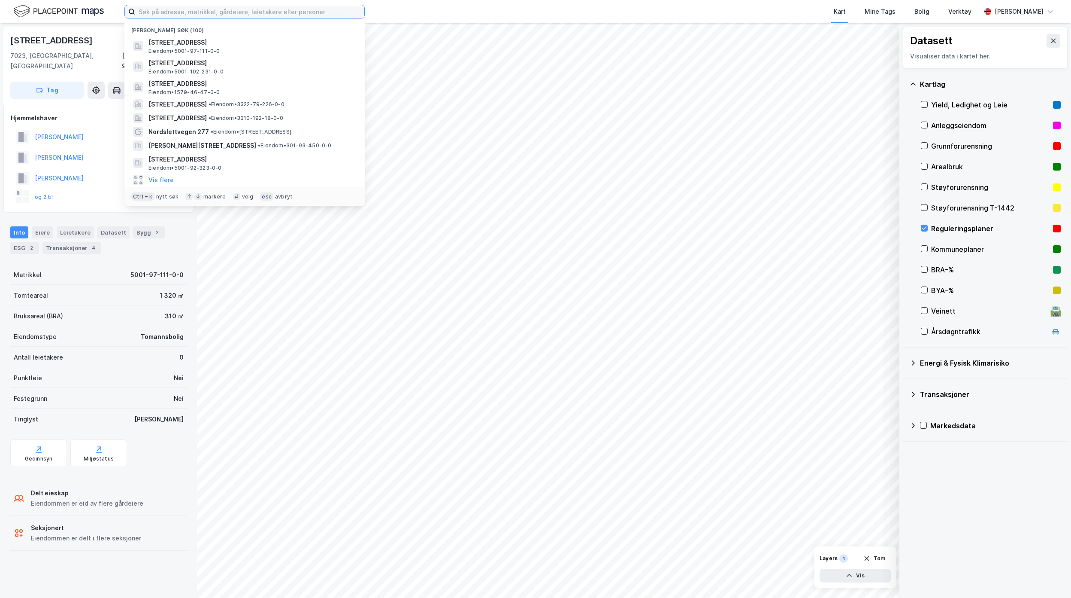 The image size is (1071, 598). What do you see at coordinates (30, 398) in the screenshot?
I see `div: Festegrunn` at bounding box center [30, 398].